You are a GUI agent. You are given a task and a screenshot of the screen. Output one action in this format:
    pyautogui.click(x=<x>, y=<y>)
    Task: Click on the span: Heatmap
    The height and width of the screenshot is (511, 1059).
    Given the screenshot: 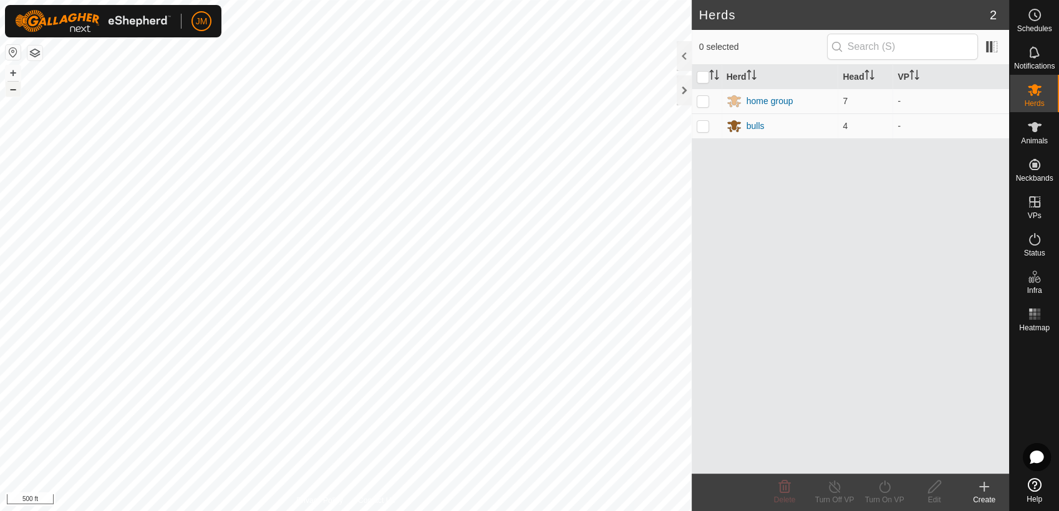 What is the action you would take?
    pyautogui.click(x=1034, y=328)
    